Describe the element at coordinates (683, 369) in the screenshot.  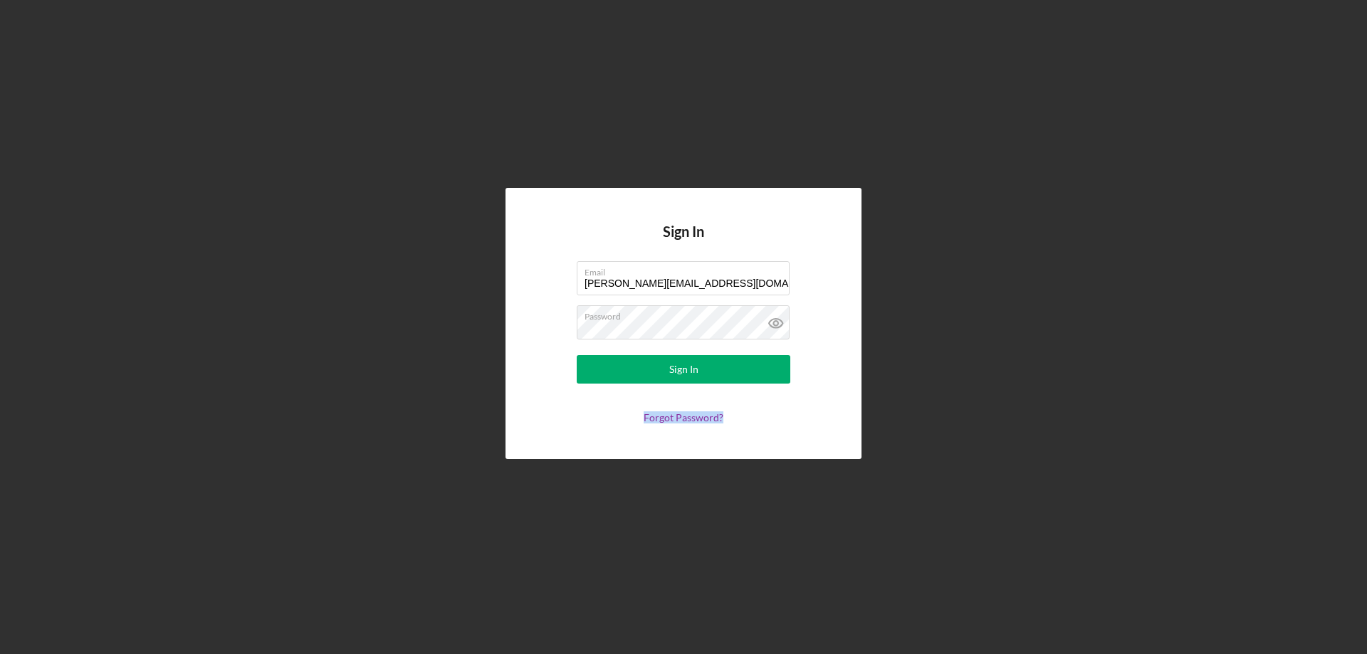
I see `button: Sign In` at that location.